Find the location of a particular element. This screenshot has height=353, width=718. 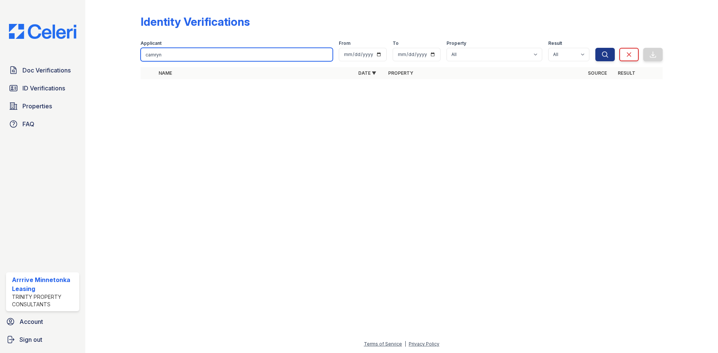

a: Sign out is located at coordinates (43, 340).